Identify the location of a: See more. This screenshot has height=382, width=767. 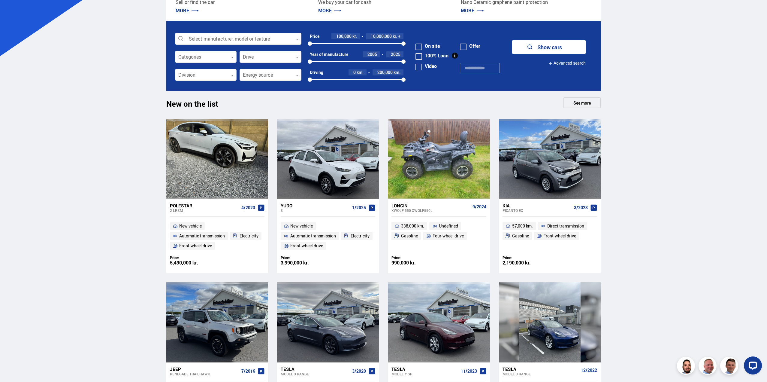
(582, 103).